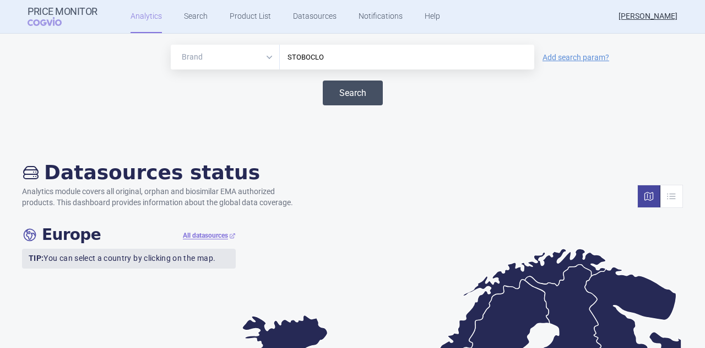 The image size is (705, 348). I want to click on p: You can select a country by clicking on the map., so click(129, 258).